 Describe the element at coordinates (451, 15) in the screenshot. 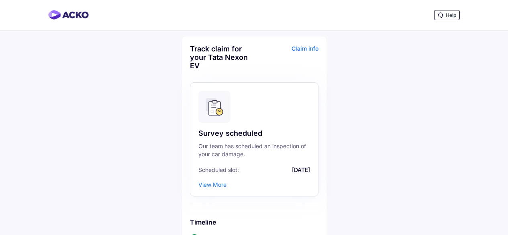

I see `span: Help` at that location.